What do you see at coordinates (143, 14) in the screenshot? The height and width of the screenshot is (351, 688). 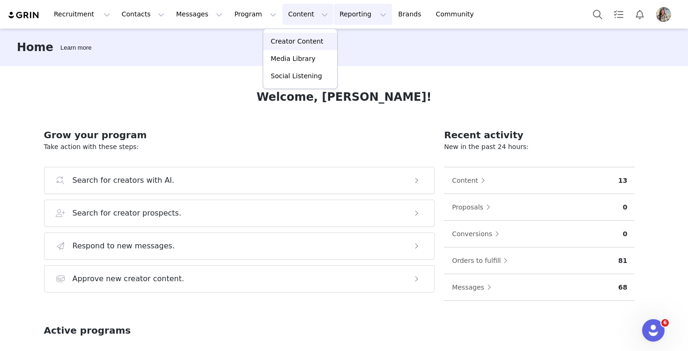 I see `button: Contacts` at bounding box center [143, 14].